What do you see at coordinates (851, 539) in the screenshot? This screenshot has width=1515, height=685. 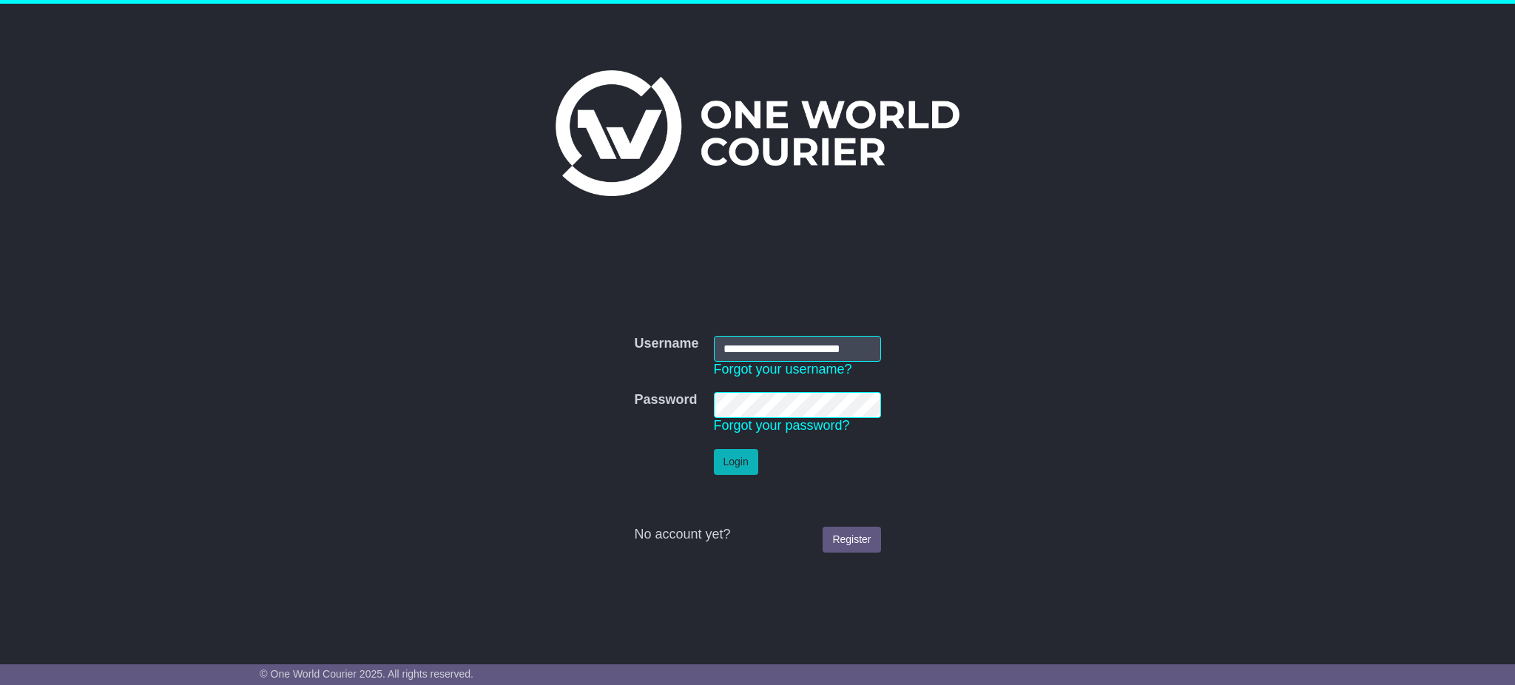 I see `a: Register` at bounding box center [851, 539].